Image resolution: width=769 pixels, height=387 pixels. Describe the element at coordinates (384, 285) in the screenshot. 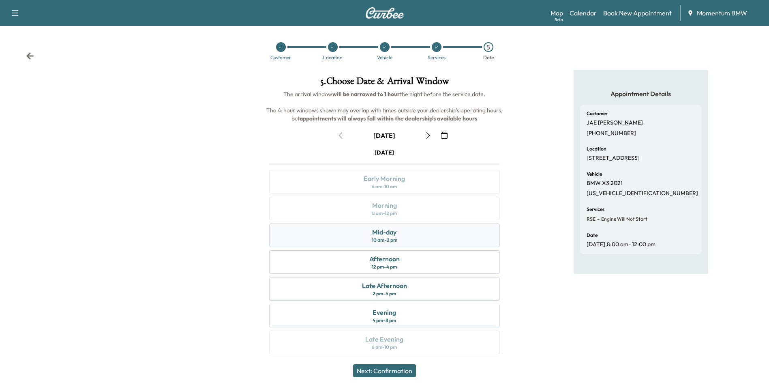

I see `div: Late Afternoon` at that location.